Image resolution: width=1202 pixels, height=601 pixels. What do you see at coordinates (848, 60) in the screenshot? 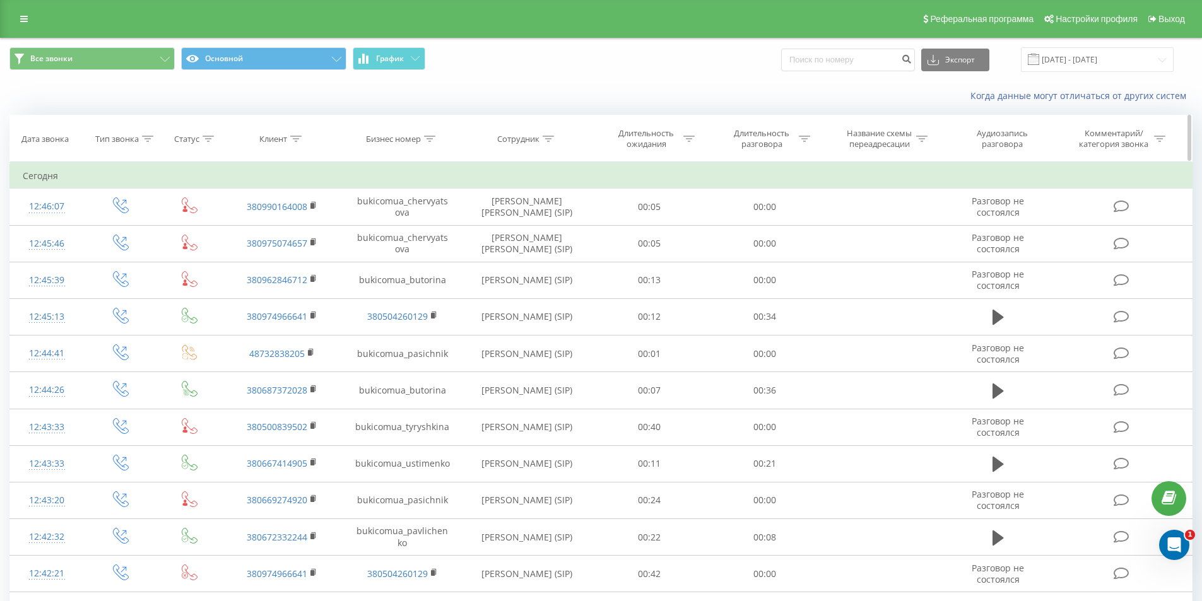
I see `input: Поиск по номеру` at bounding box center [848, 60].